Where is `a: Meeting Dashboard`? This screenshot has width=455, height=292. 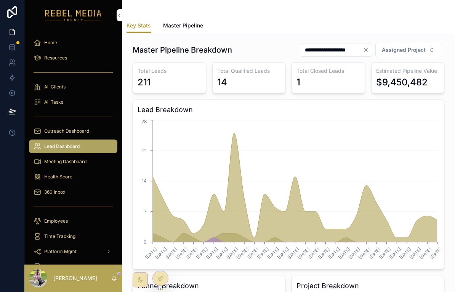
a: Meeting Dashboard is located at coordinates (73, 162).